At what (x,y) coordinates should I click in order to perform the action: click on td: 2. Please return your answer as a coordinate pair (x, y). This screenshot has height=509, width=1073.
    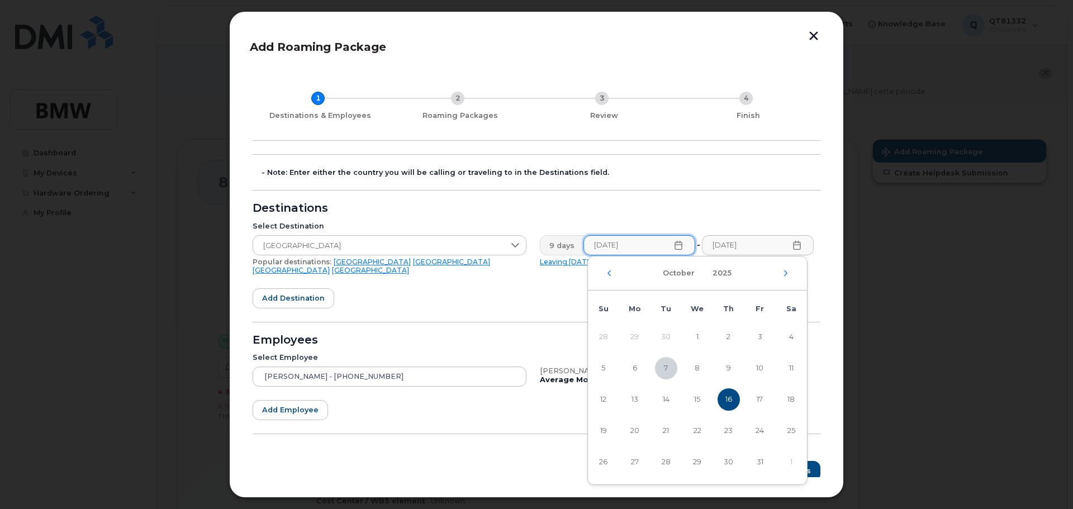
    Looking at the image, I should click on (729, 337).